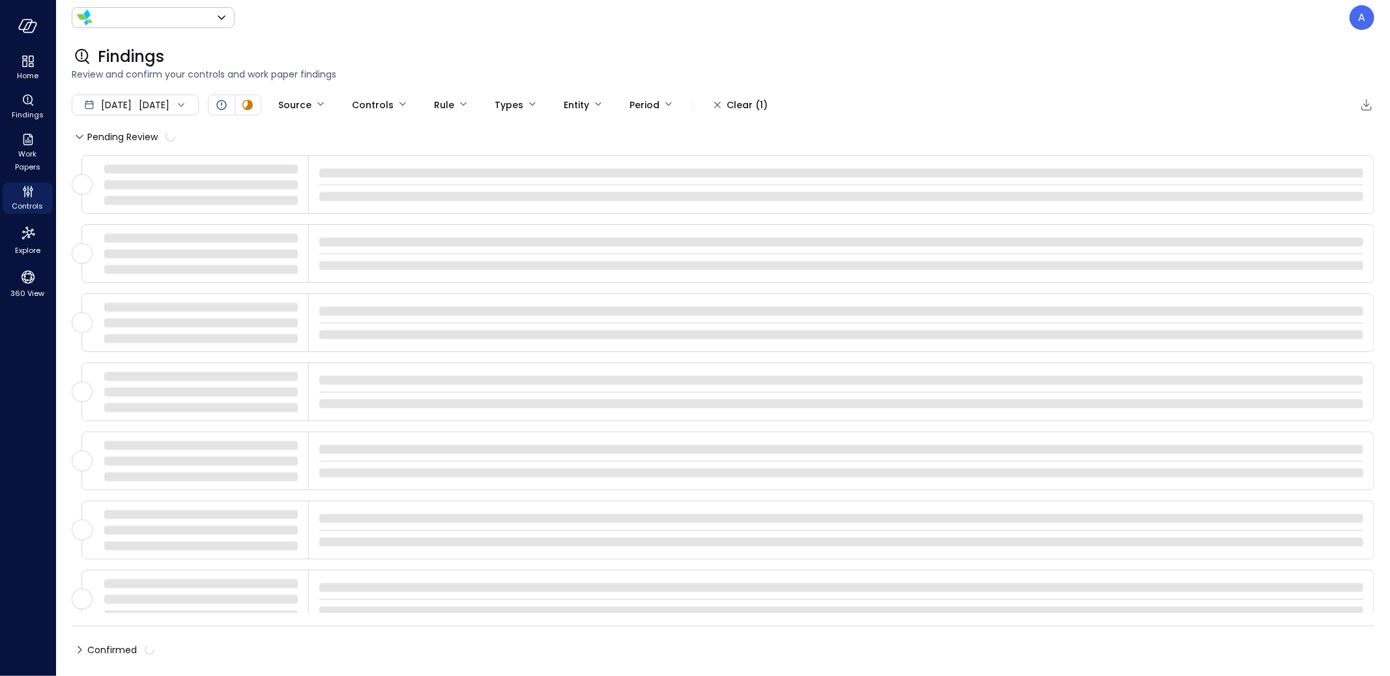 This screenshot has height=676, width=1390. I want to click on span: Controls, so click(28, 206).